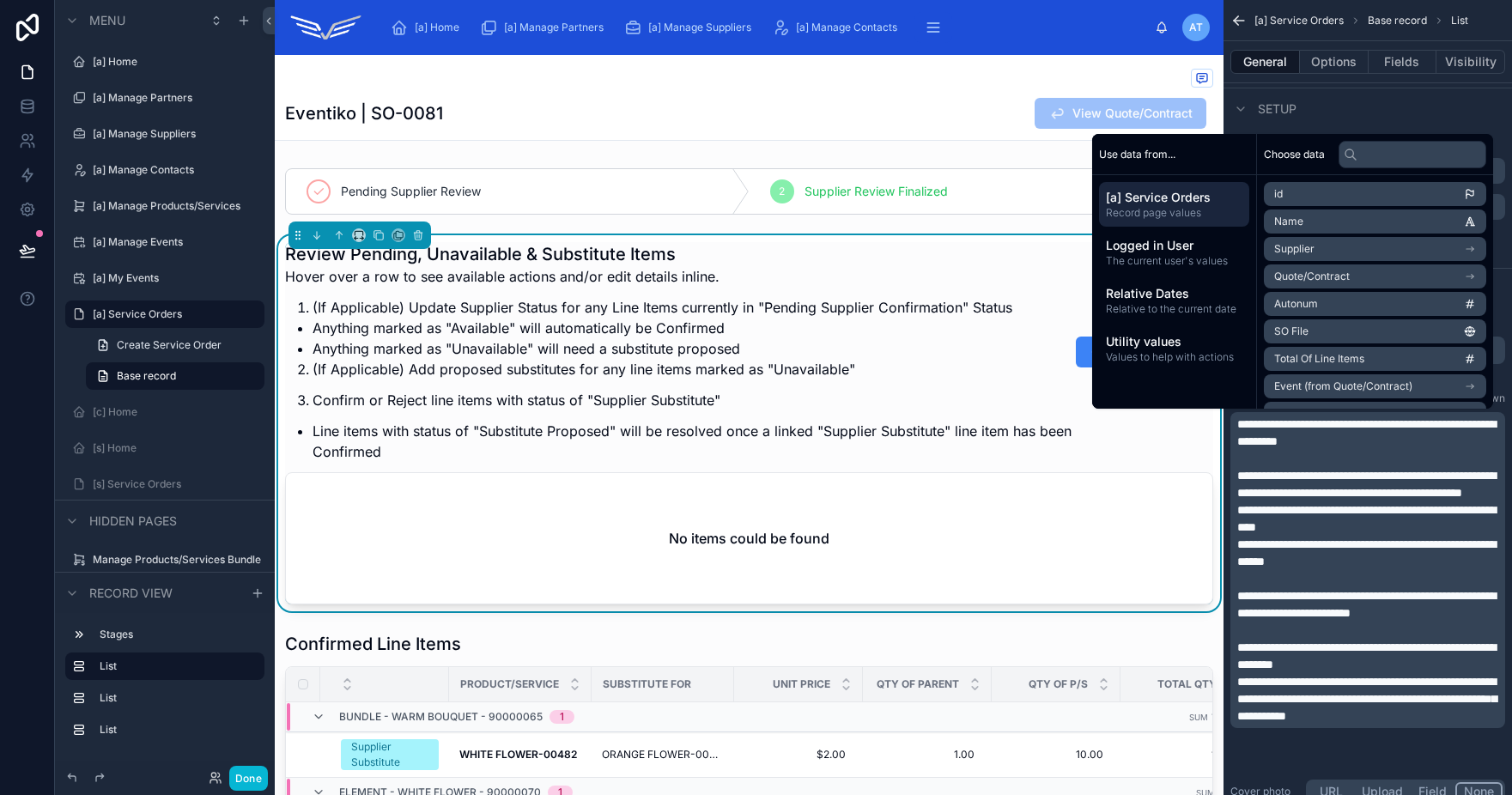 Image resolution: width=1512 pixels, height=795 pixels. I want to click on button: Done, so click(248, 778).